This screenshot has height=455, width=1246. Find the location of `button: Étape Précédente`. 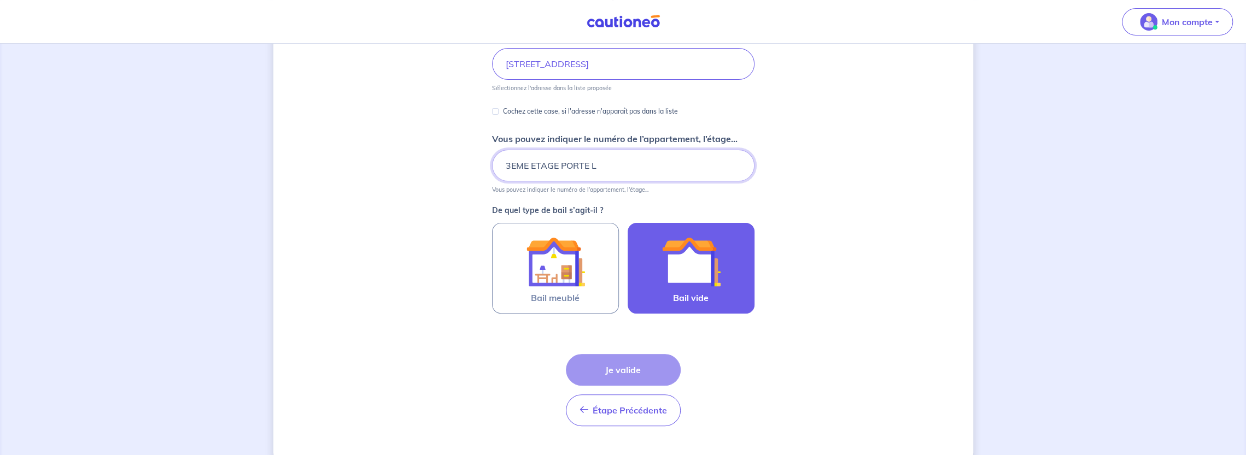

button: Étape Précédente is located at coordinates (623, 411).